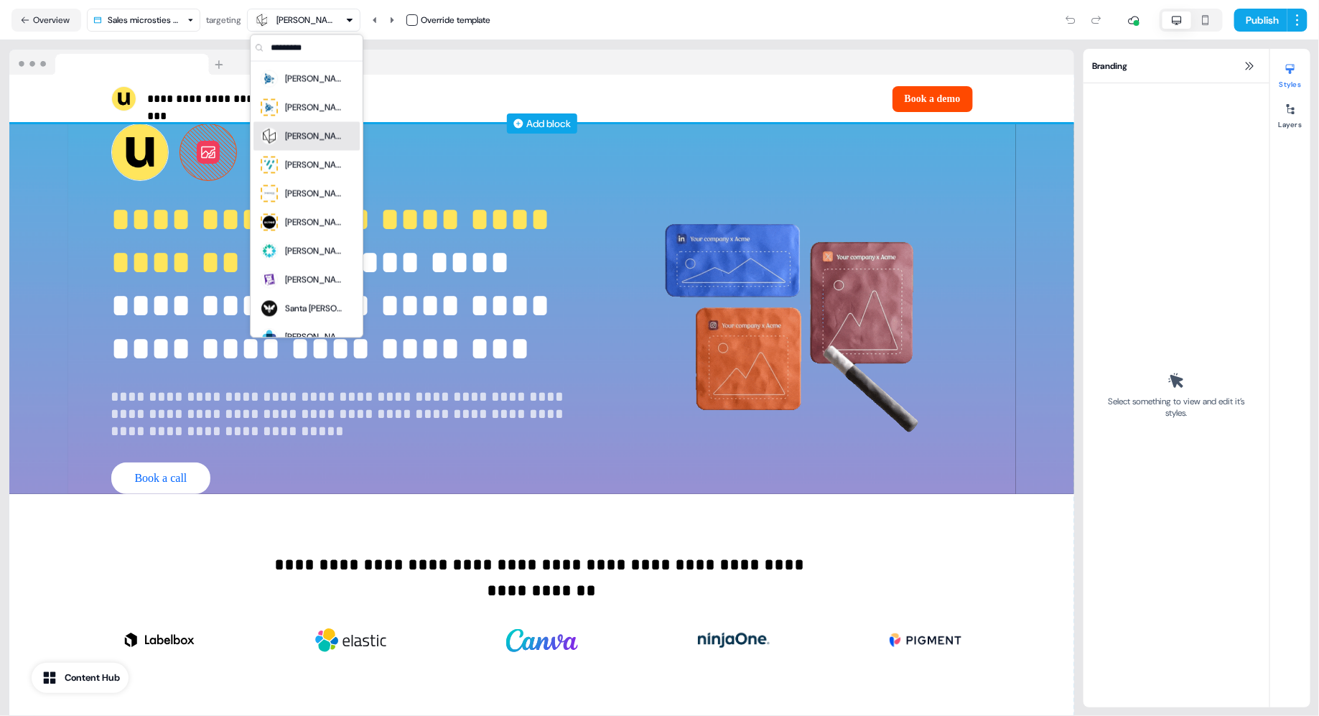 This screenshot has width=1319, height=716. Describe the element at coordinates (549, 123) in the screenshot. I see `div: Add block` at that location.